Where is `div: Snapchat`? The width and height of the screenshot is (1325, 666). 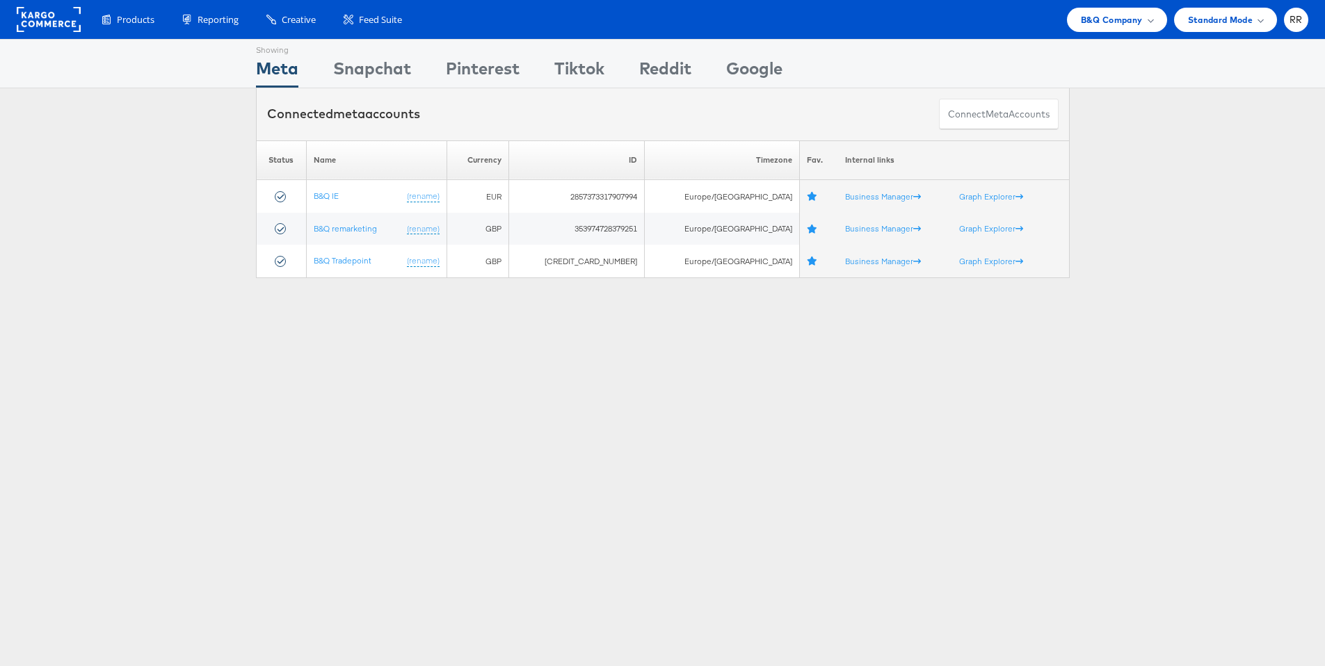
div: Snapchat is located at coordinates (372, 72).